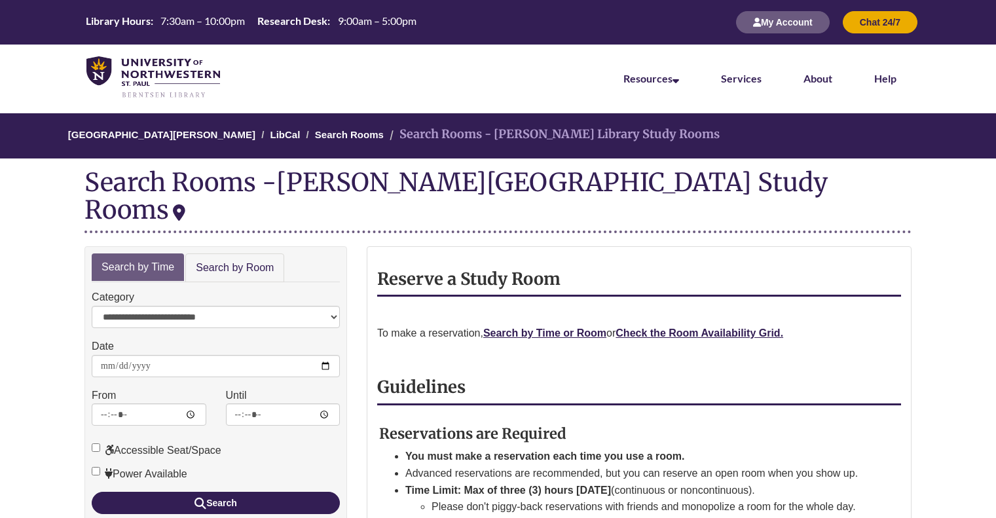  What do you see at coordinates (545, 456) in the screenshot?
I see `strong: You must make a reservation each time you use a room.` at bounding box center [545, 456].